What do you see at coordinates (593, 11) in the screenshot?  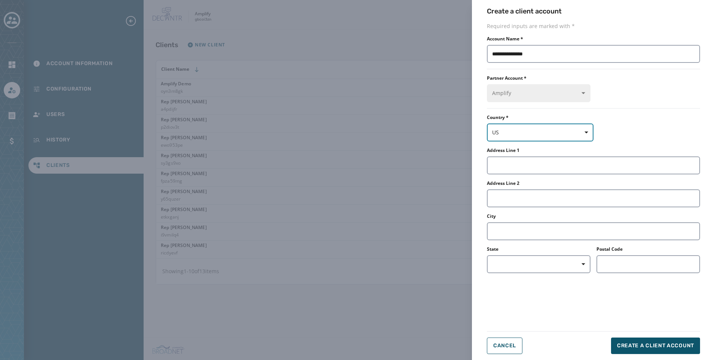 I see `h2: Create a client account` at bounding box center [593, 11].